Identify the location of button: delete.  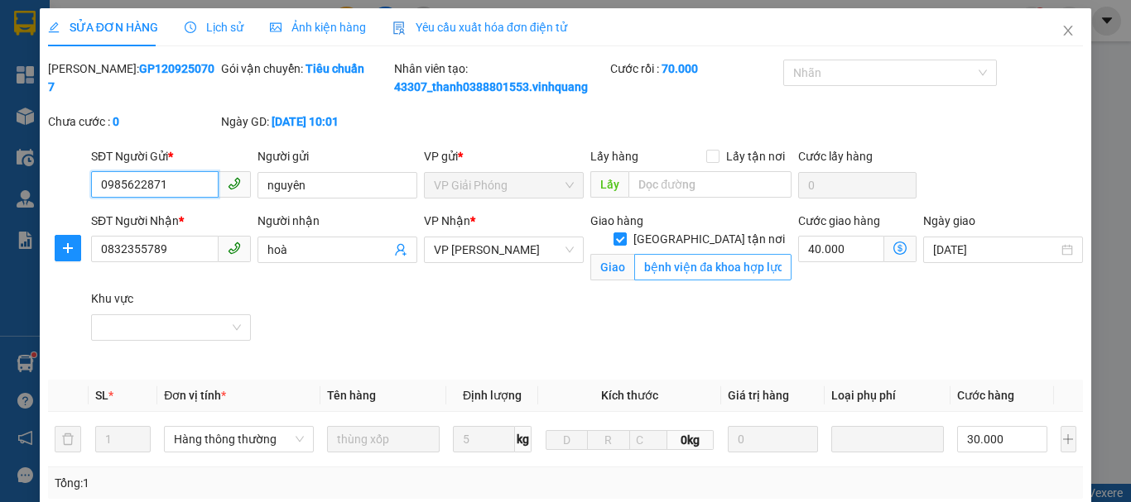
(68, 440).